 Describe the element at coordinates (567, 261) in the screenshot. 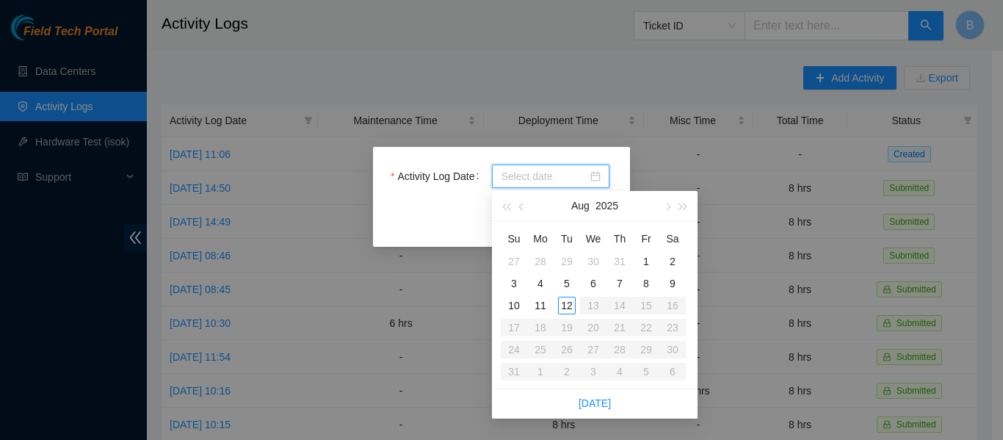

I see `td: 2025-07-29` at that location.